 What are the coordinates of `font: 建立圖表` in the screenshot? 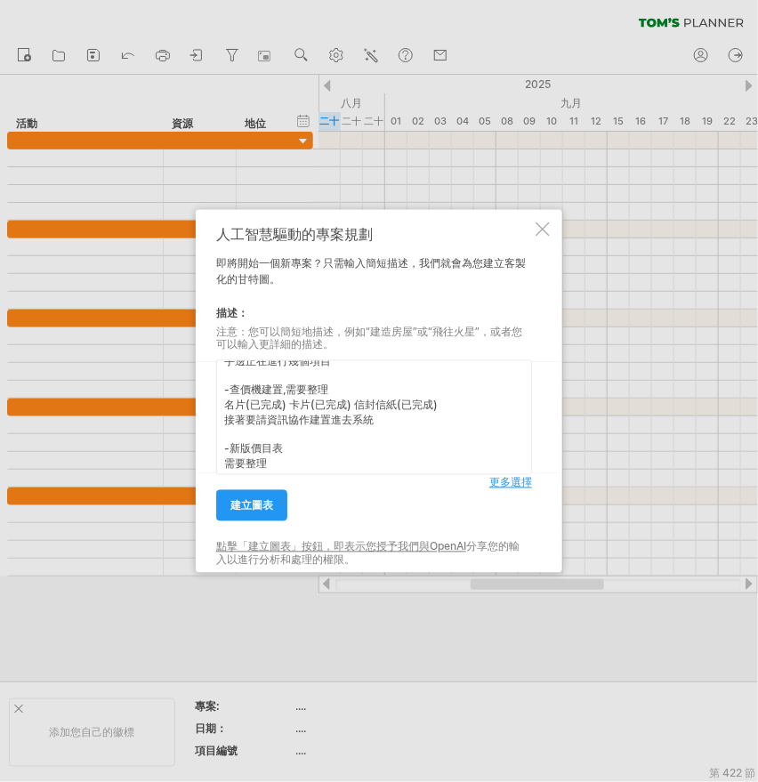 It's located at (252, 505).